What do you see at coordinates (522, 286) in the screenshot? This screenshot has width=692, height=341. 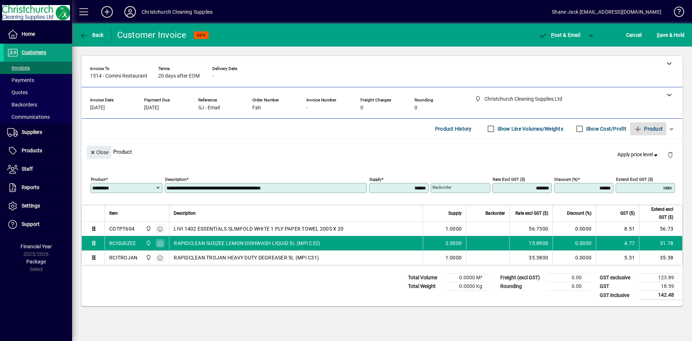 I see `td: Rounding` at bounding box center [522, 286].